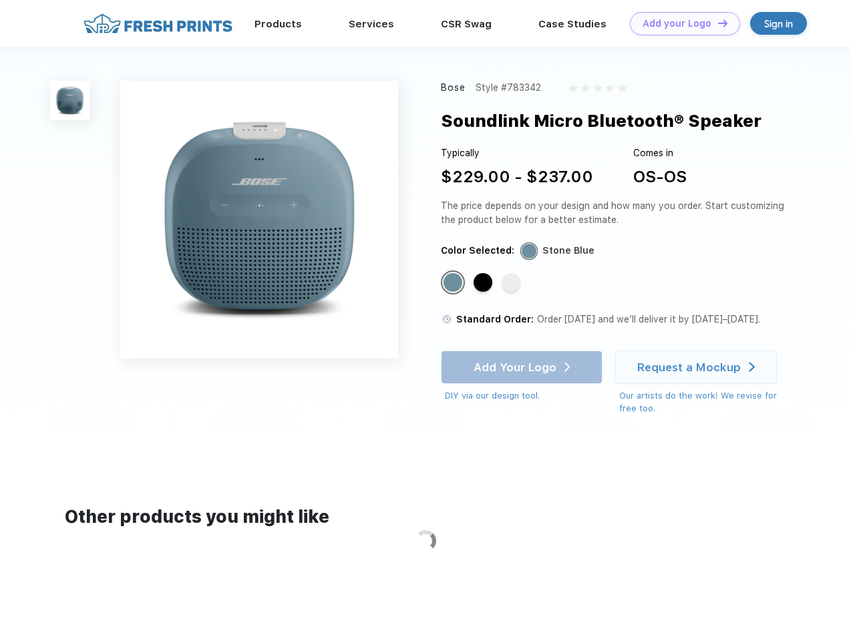  Describe the element at coordinates (478, 250) in the screenshot. I see `div: Color Selected:` at that location.